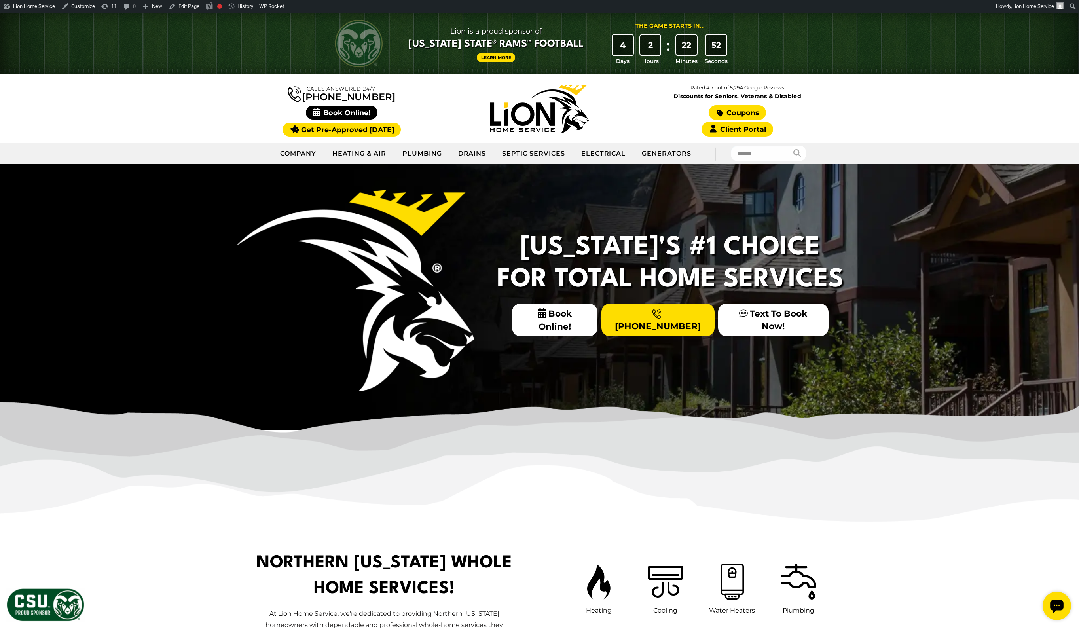 This screenshot has width=1079, height=628. Describe the element at coordinates (670, 26) in the screenshot. I see `div: The Game Starts in...` at that location.